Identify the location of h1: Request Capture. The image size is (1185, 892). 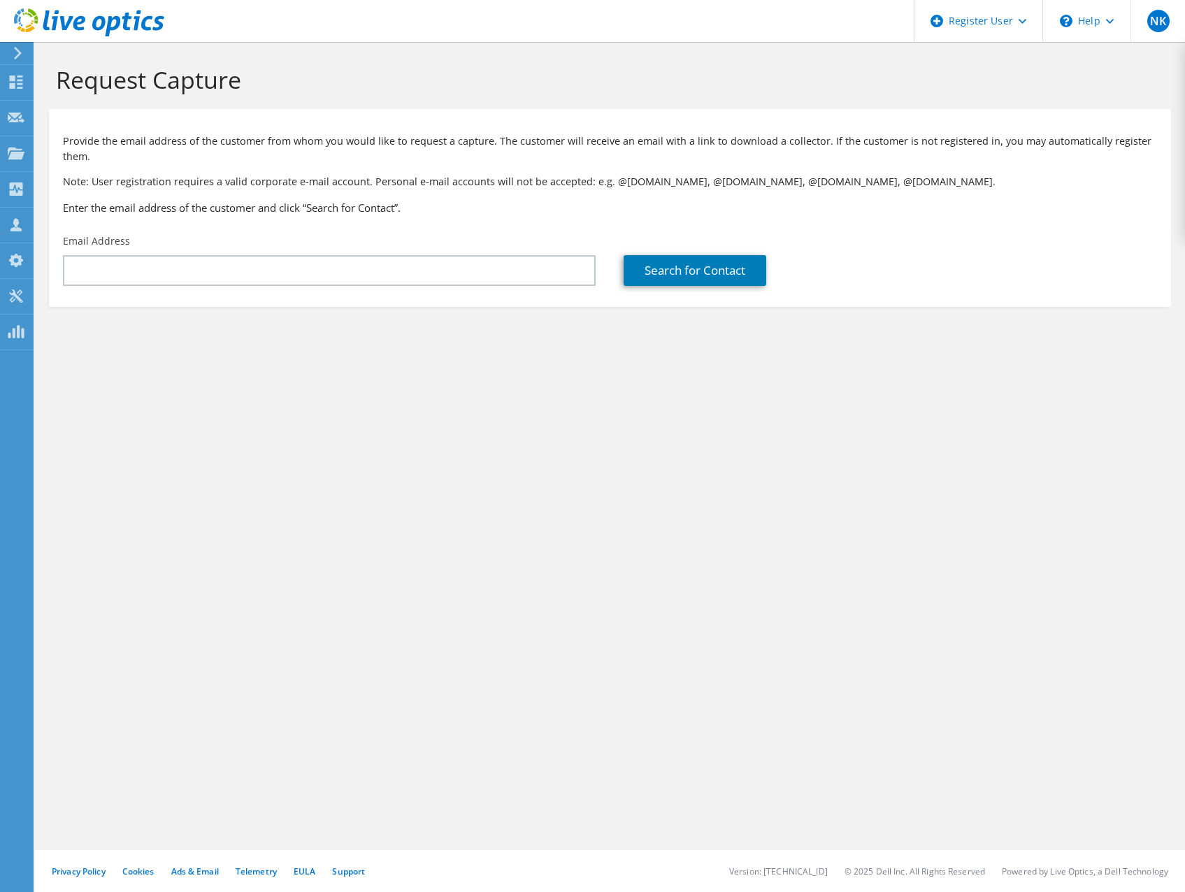
(606, 80).